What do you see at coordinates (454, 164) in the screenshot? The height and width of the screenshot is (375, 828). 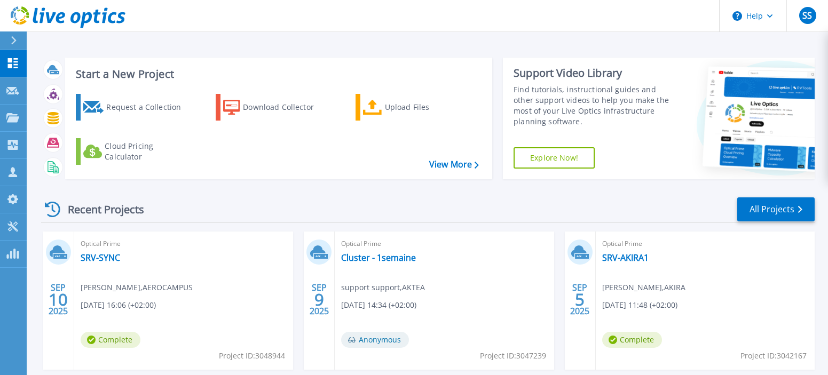 I see `a: View More` at bounding box center [454, 164].